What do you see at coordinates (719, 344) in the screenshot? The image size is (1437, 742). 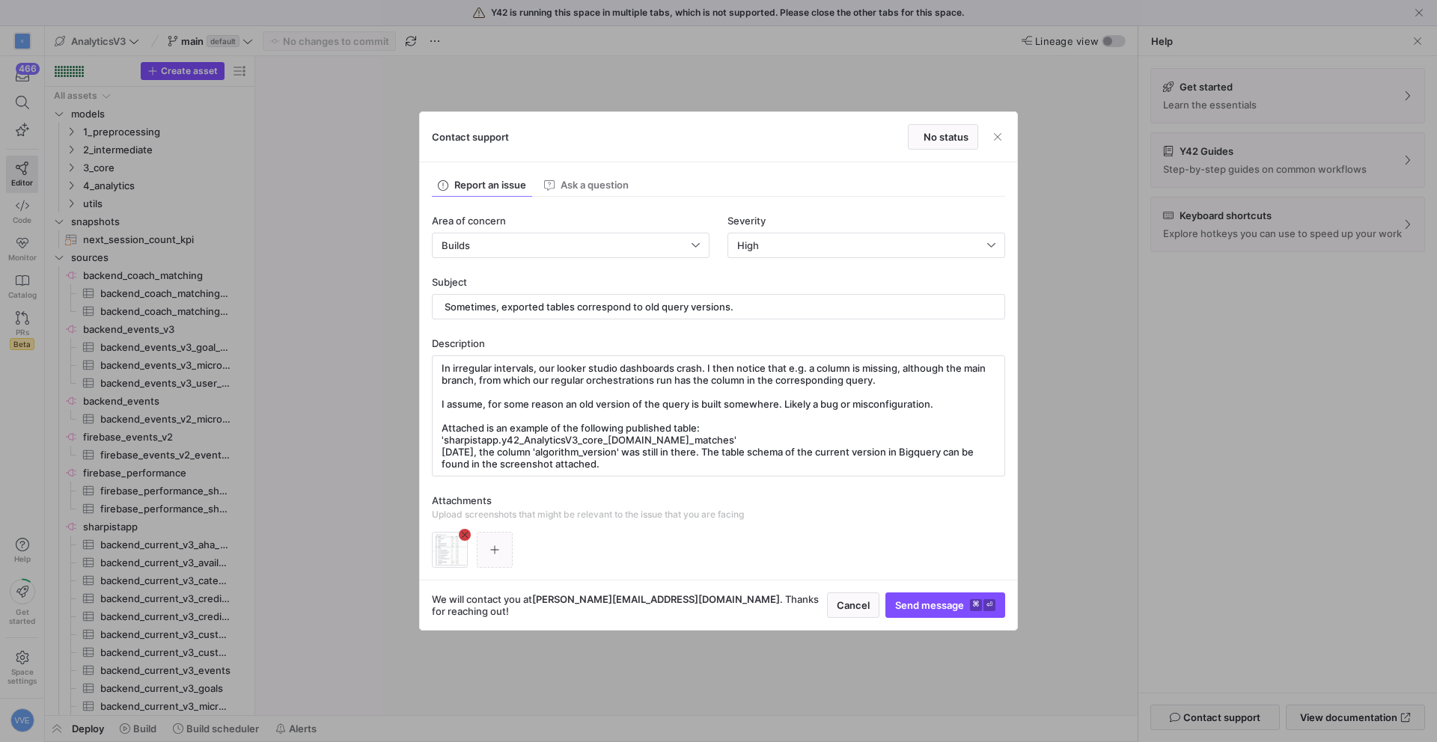 I see `div: Description` at bounding box center [719, 344].